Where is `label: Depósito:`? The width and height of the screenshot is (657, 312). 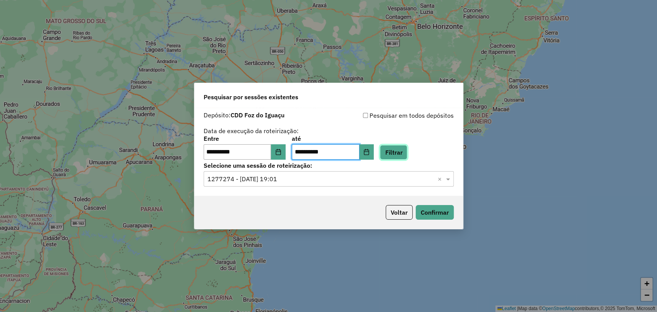
label: Depósito: is located at coordinates (244, 115).